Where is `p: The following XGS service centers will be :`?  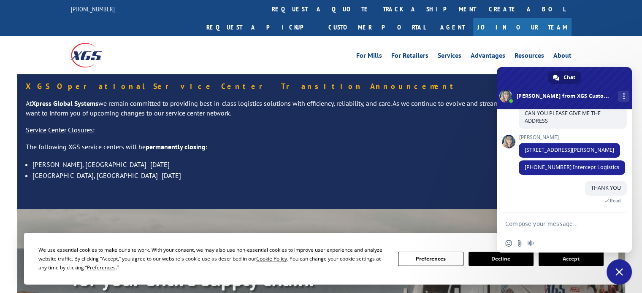 p: The following XGS service centers will be : is located at coordinates (321, 151).